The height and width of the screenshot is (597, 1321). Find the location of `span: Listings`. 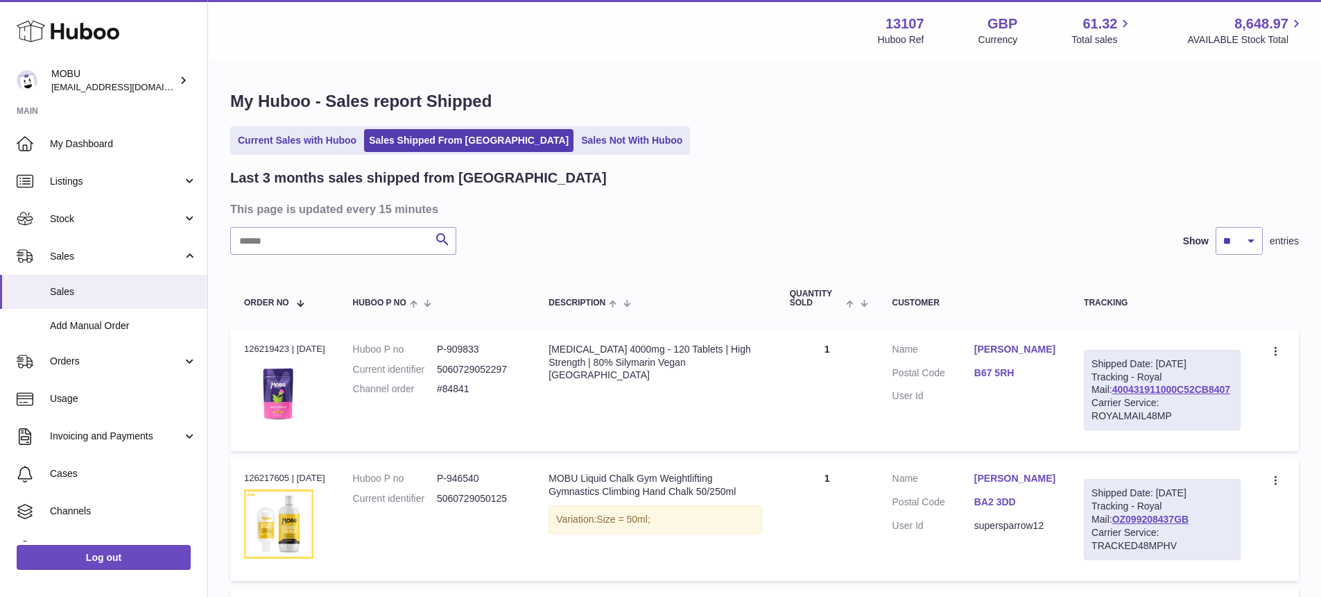

span: Listings is located at coordinates (116, 181).